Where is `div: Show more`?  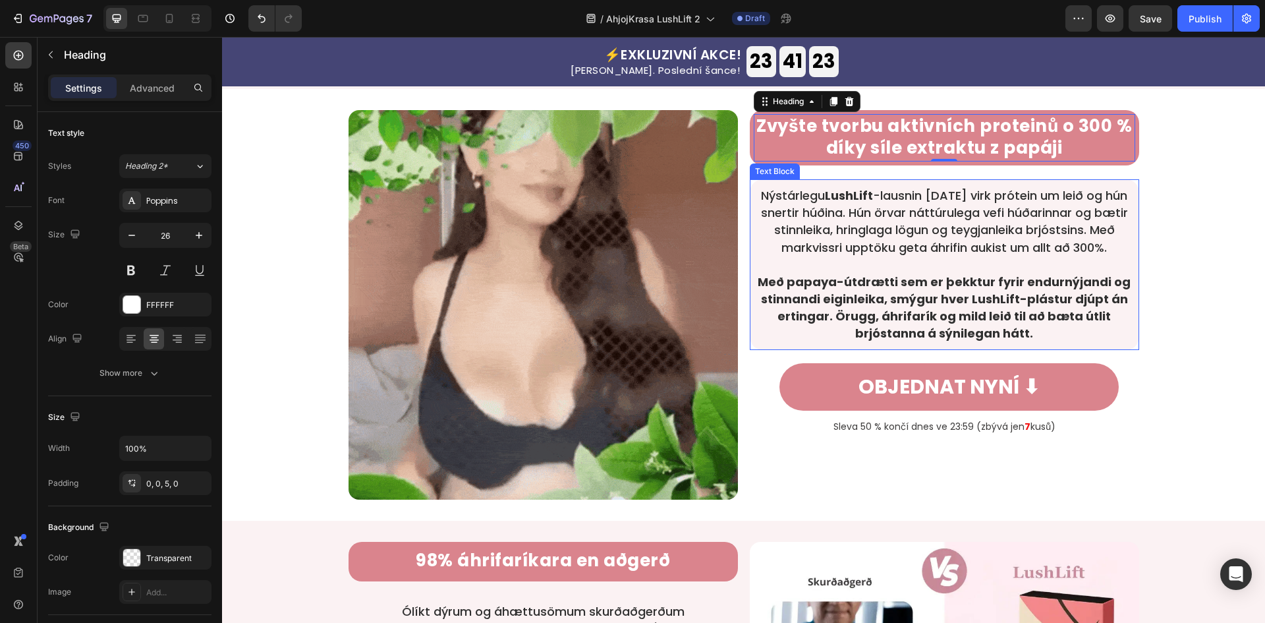
div: Show more is located at coordinates (130, 373).